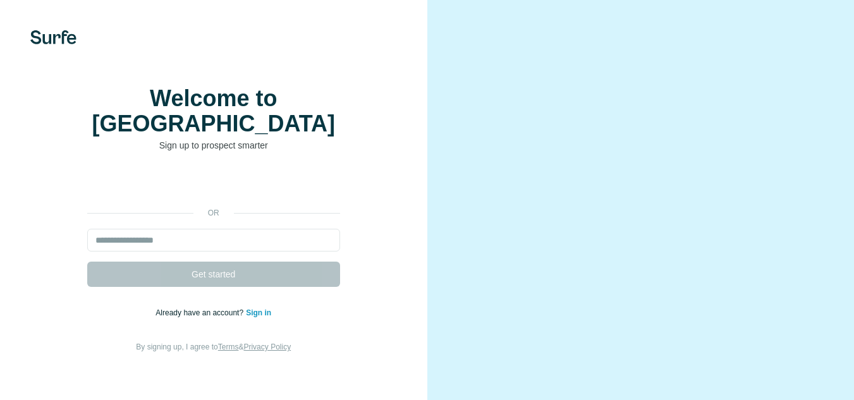 The height and width of the screenshot is (400, 854). Describe the element at coordinates (214, 213) in the screenshot. I see `p: or` at that location.